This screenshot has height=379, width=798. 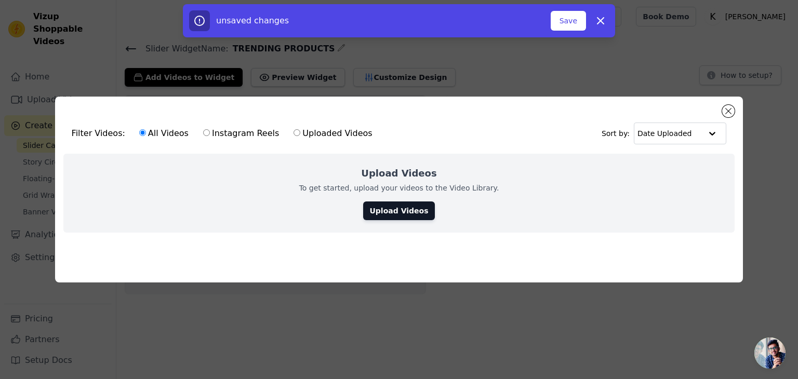 What do you see at coordinates (398, 211) in the screenshot?
I see `a: Upload Videos` at bounding box center [398, 211].